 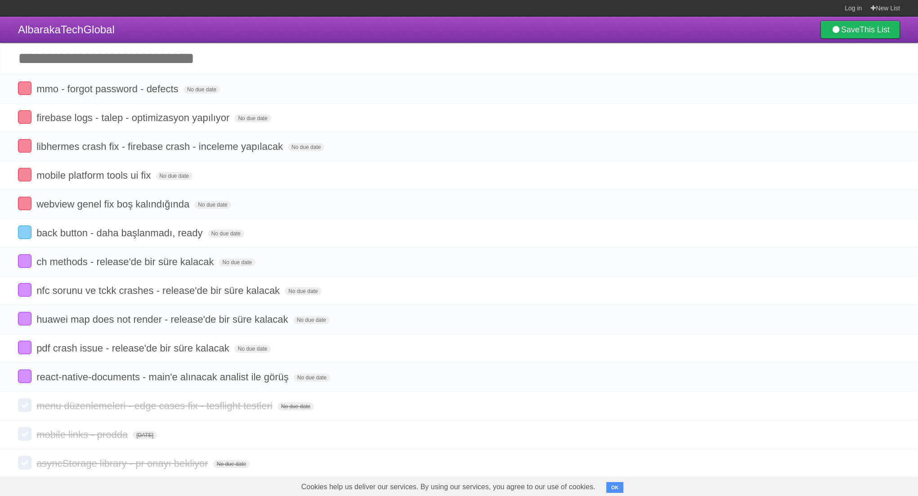 What do you see at coordinates (159, 290) in the screenshot?
I see `span: nfc sorunu ve tckk crashes - release'de bir süre kalacak` at bounding box center [159, 290].